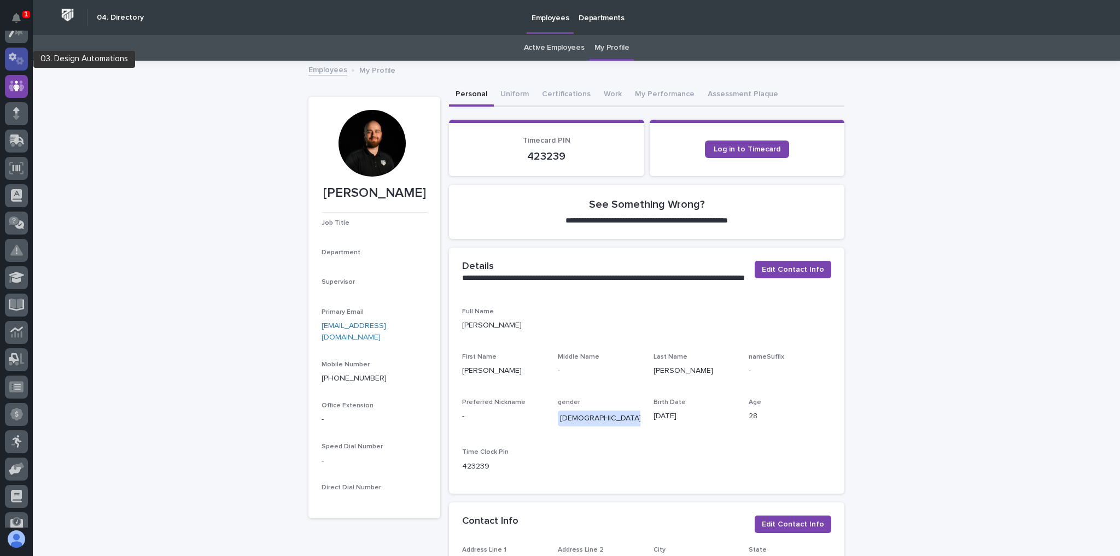  What do you see at coordinates (352, 447) in the screenshot?
I see `span: Speed Dial Number` at bounding box center [352, 447].